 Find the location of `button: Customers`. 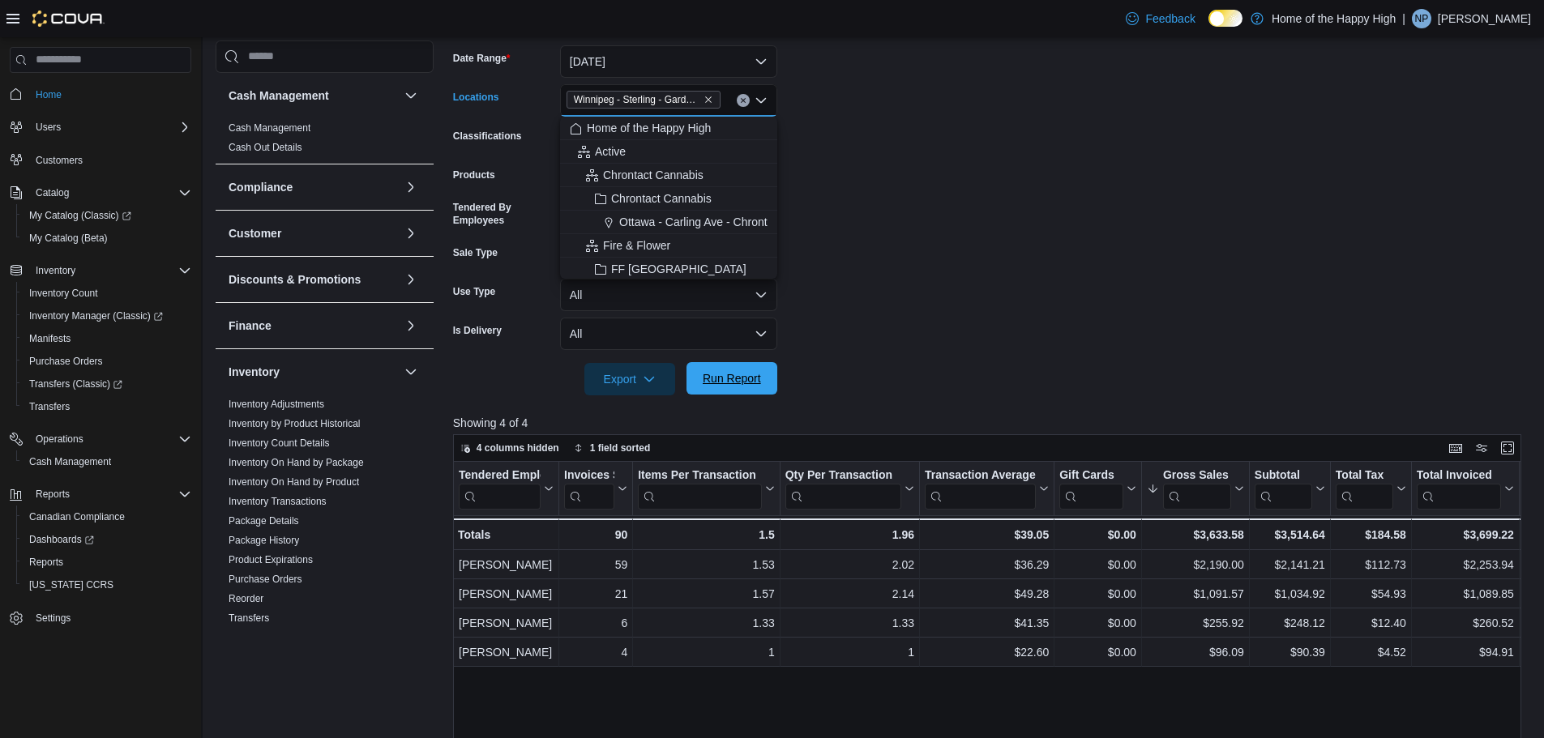

button: Customers is located at coordinates (101, 160).